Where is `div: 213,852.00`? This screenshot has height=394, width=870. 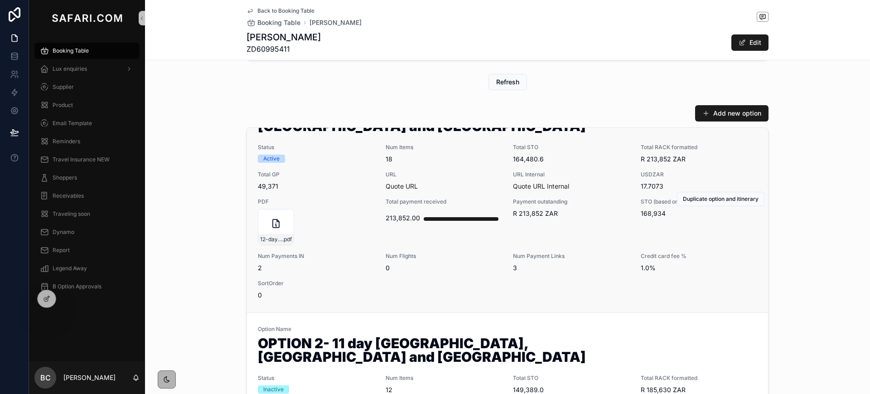 div: 213,852.00 is located at coordinates (403, 218).